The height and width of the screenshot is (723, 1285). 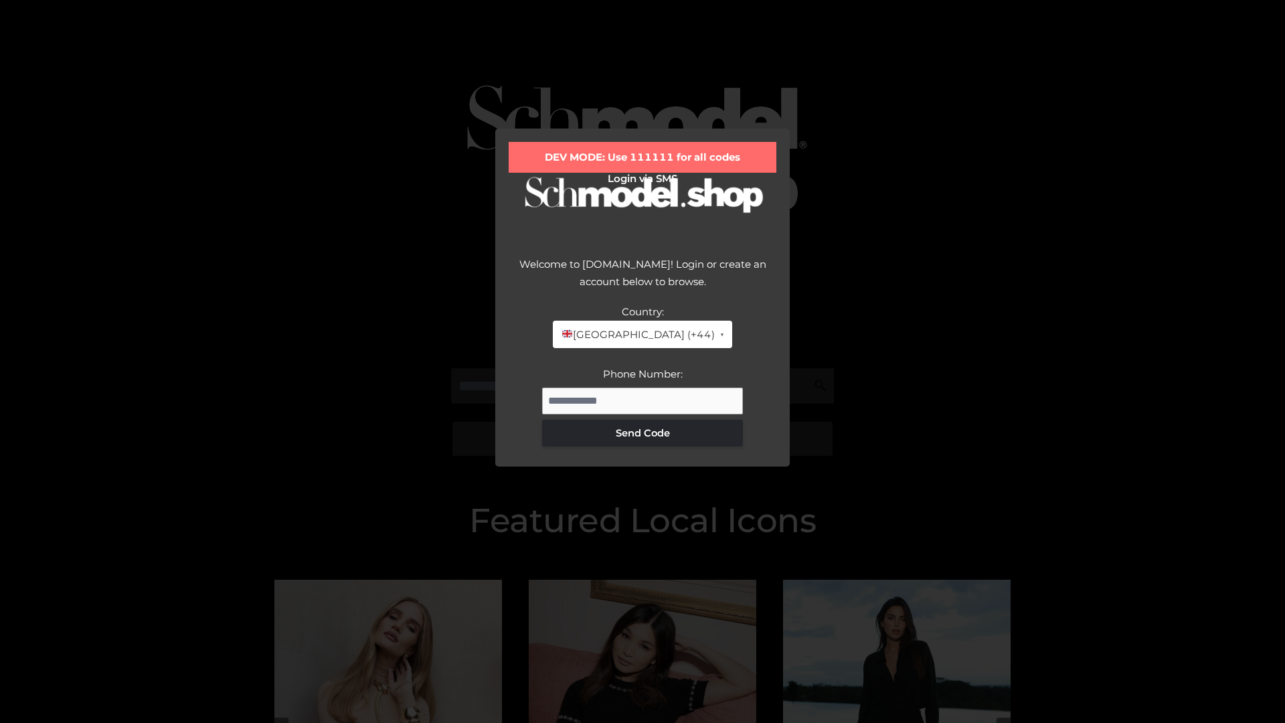 What do you see at coordinates (643, 179) in the screenshot?
I see `h2: Login via SMS` at bounding box center [643, 179].